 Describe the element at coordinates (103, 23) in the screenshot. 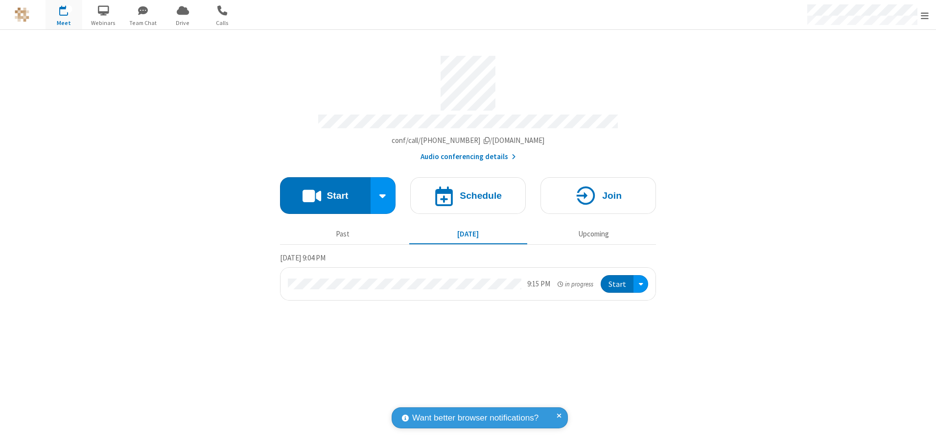

I see `span: Webinars` at that location.